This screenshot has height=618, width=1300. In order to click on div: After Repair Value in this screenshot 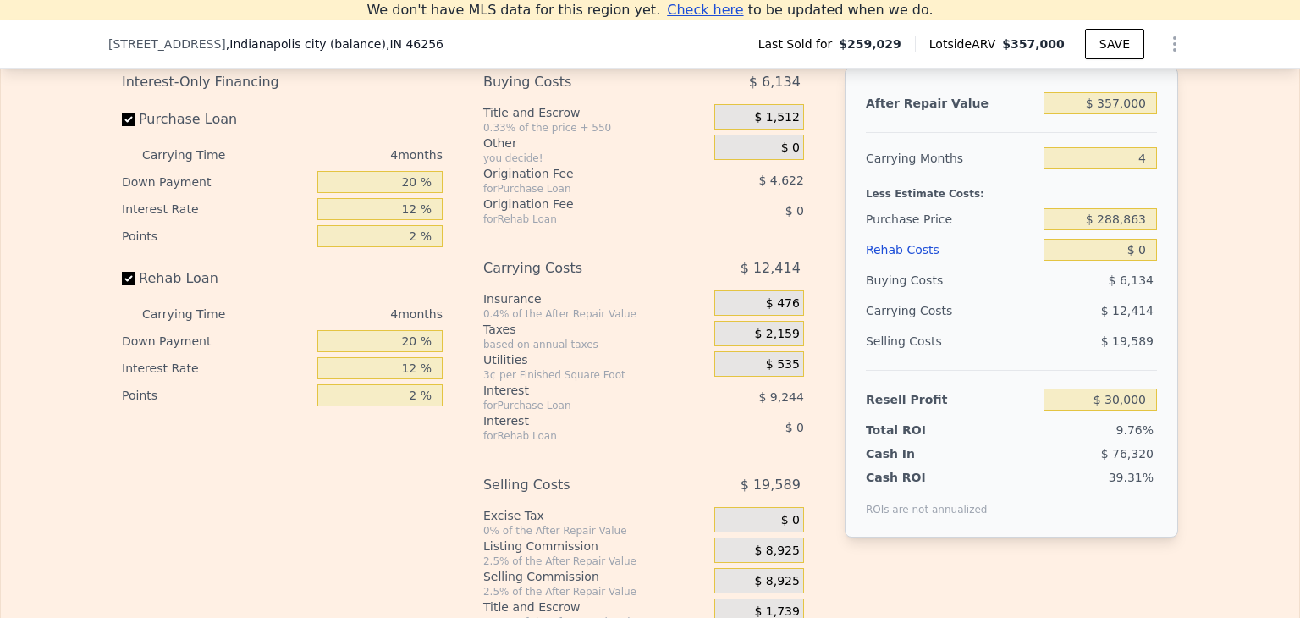, I will do `click(951, 103)`.